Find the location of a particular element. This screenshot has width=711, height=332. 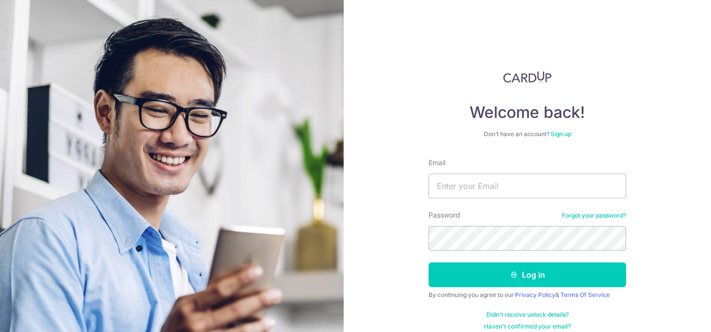

input: Enter your Email is located at coordinates (528, 186).